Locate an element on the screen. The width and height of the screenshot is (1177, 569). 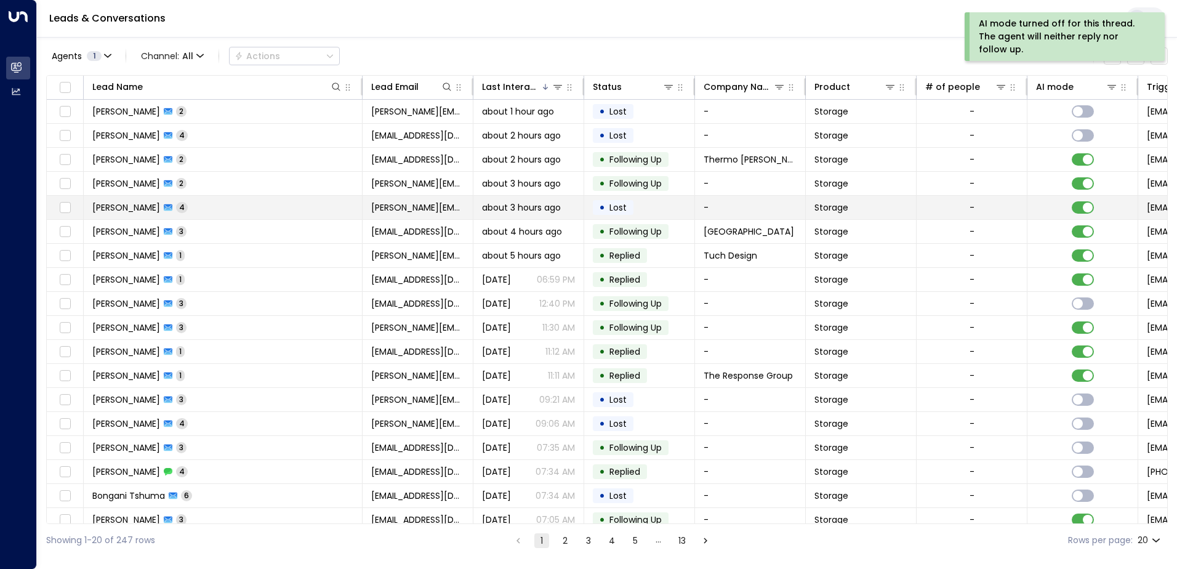
span: matthew_dobson@hotmail.com is located at coordinates (417, 400).